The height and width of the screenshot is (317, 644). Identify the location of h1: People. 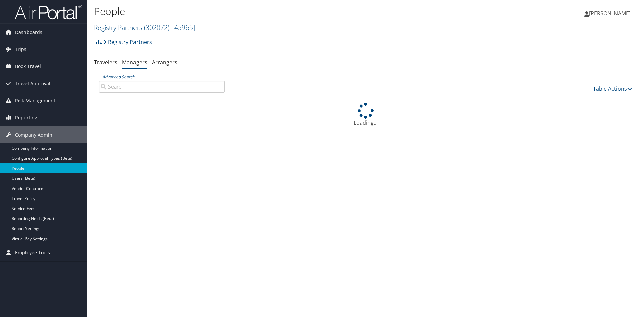
(275, 11).